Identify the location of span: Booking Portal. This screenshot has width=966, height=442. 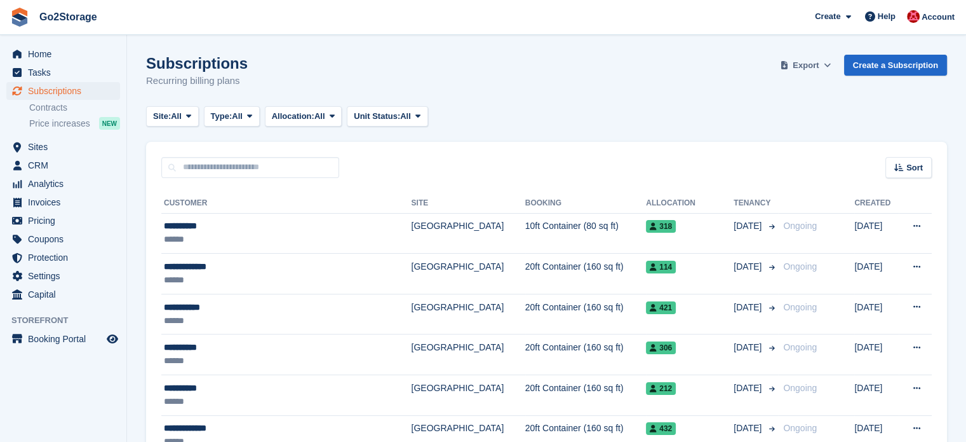
(66, 339).